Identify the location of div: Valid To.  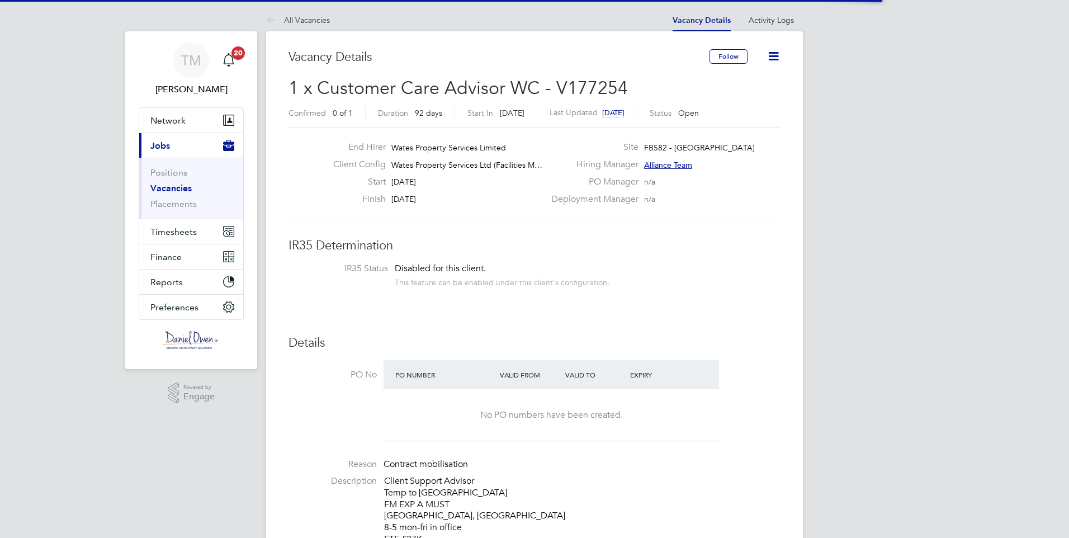
(595, 374).